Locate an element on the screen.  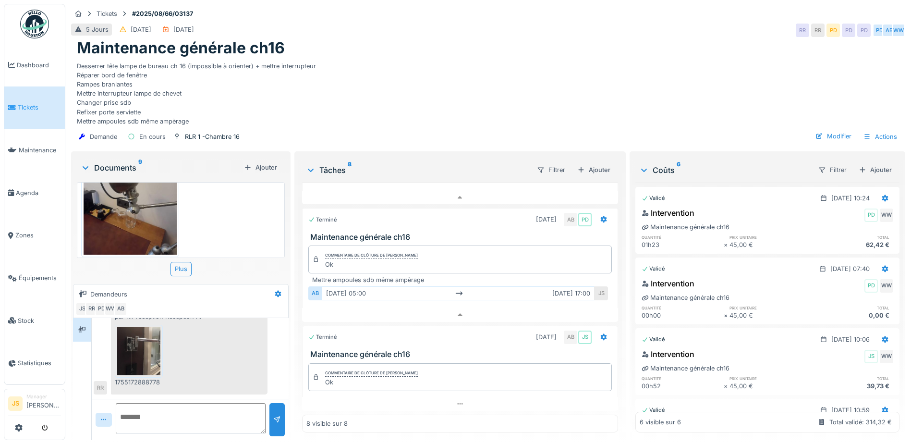
div: 8 visible sur 8 is located at coordinates (327, 423).